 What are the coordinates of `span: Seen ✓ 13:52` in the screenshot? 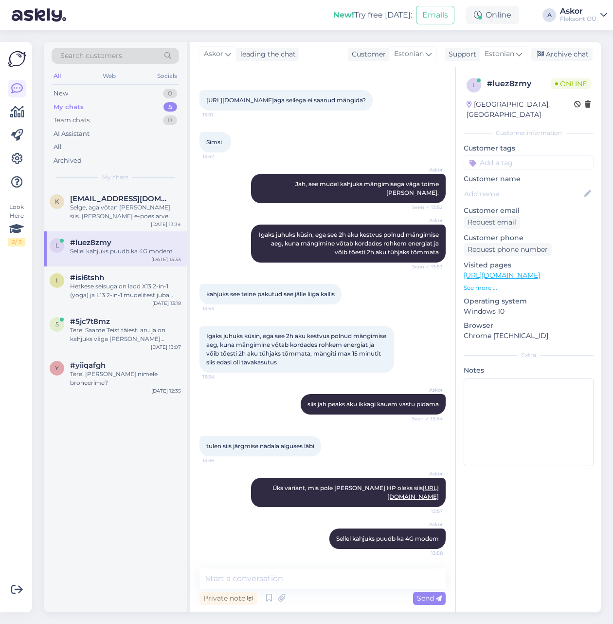 It's located at (424, 207).